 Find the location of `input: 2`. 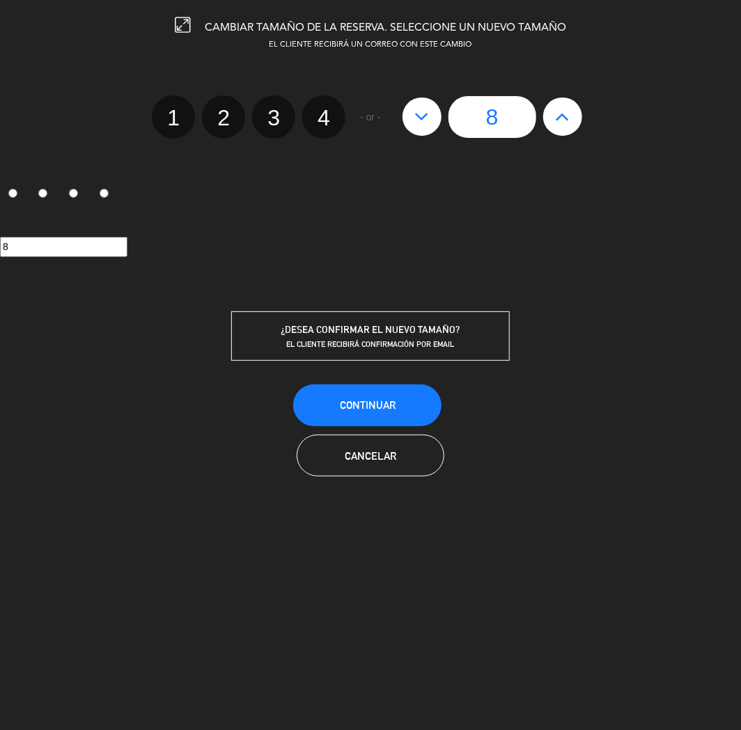

input: 2 is located at coordinates (42, 193).